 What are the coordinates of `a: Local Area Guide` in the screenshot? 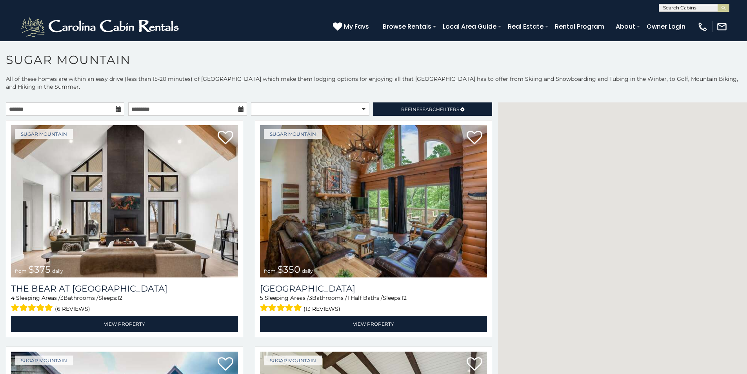 It's located at (469, 26).